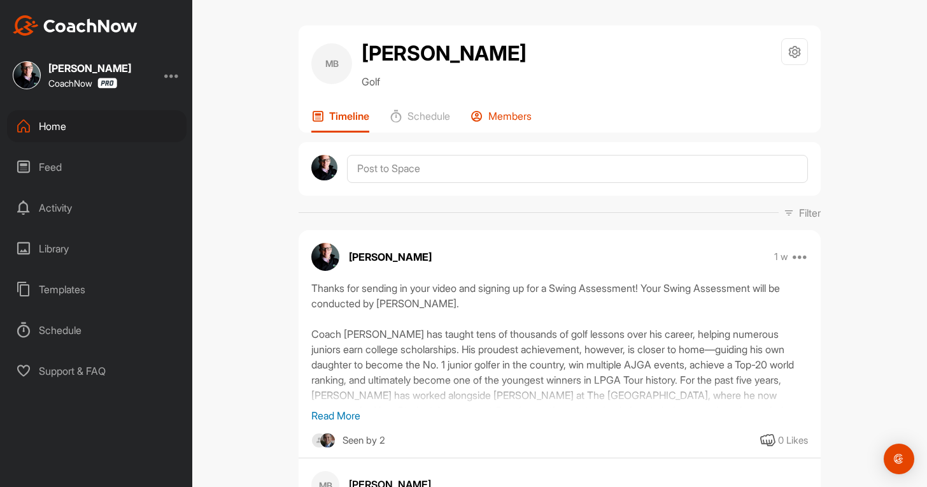 The width and height of the screenshot is (927, 487). What do you see at coordinates (97, 167) in the screenshot?
I see `div: Feed` at bounding box center [97, 167].